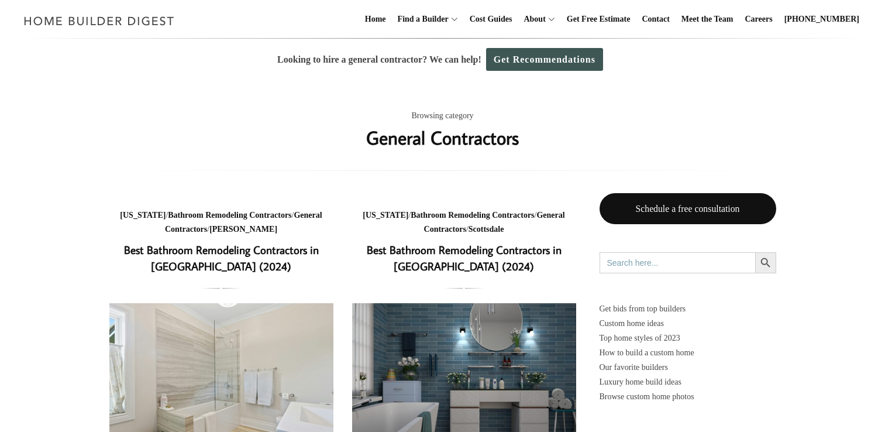 Image resolution: width=885 pixels, height=432 pixels. Describe the element at coordinates (688, 323) in the screenshot. I see `a: Custom home ideas` at that location.